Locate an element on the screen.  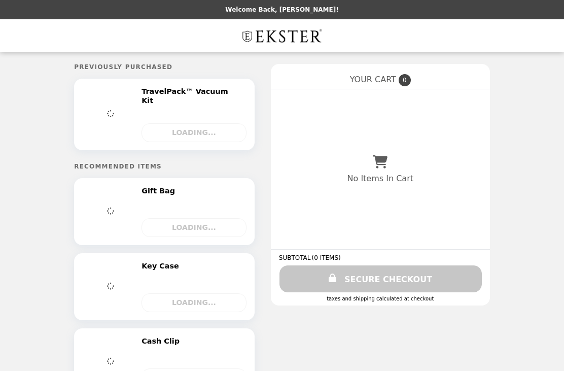
h5: Previously Purchased is located at coordinates (164, 67).